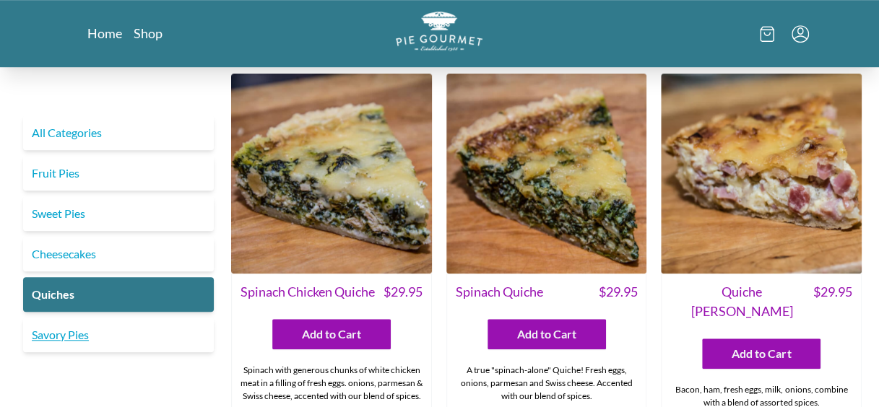 The image size is (879, 407). Describe the element at coordinates (118, 173) in the screenshot. I see `a: Fruit Pies` at that location.